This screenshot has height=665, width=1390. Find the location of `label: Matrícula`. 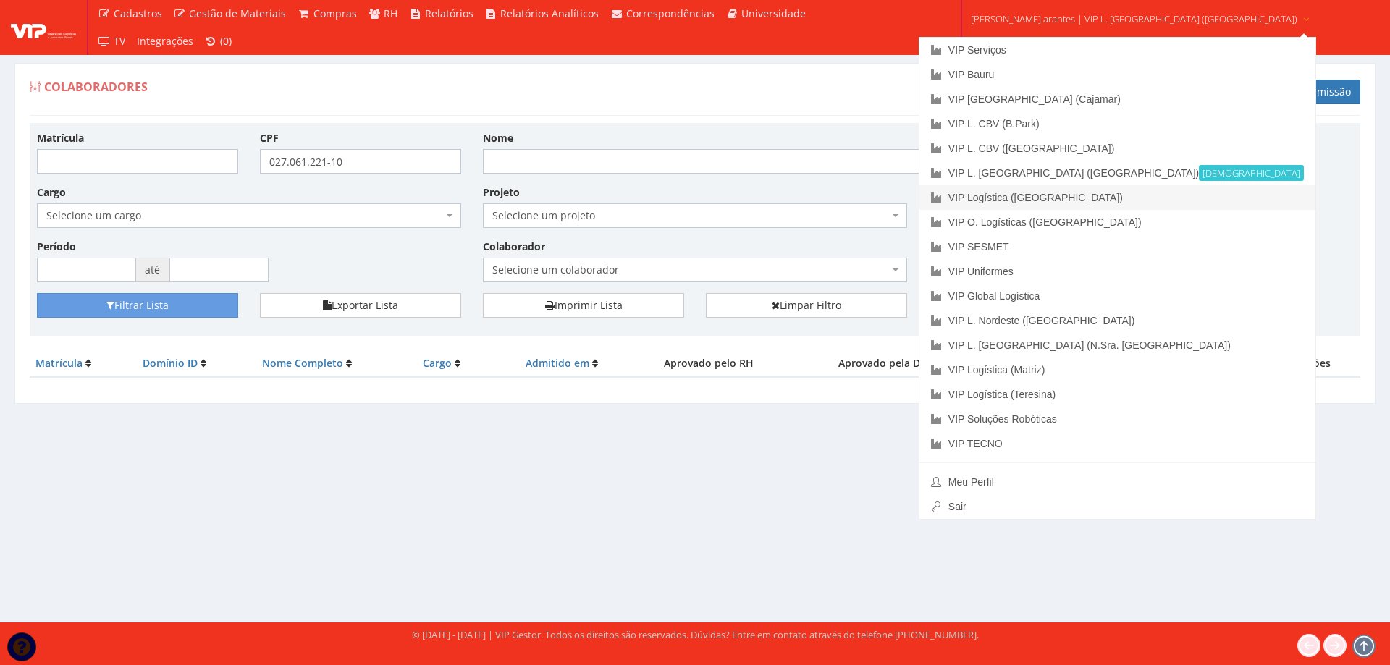

label: Matrícula is located at coordinates (60, 138).